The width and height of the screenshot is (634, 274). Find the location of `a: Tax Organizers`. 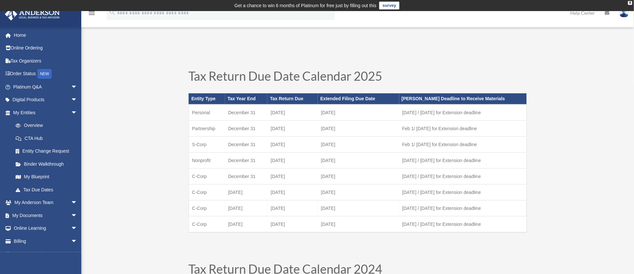

a: Tax Organizers is located at coordinates (46, 61).